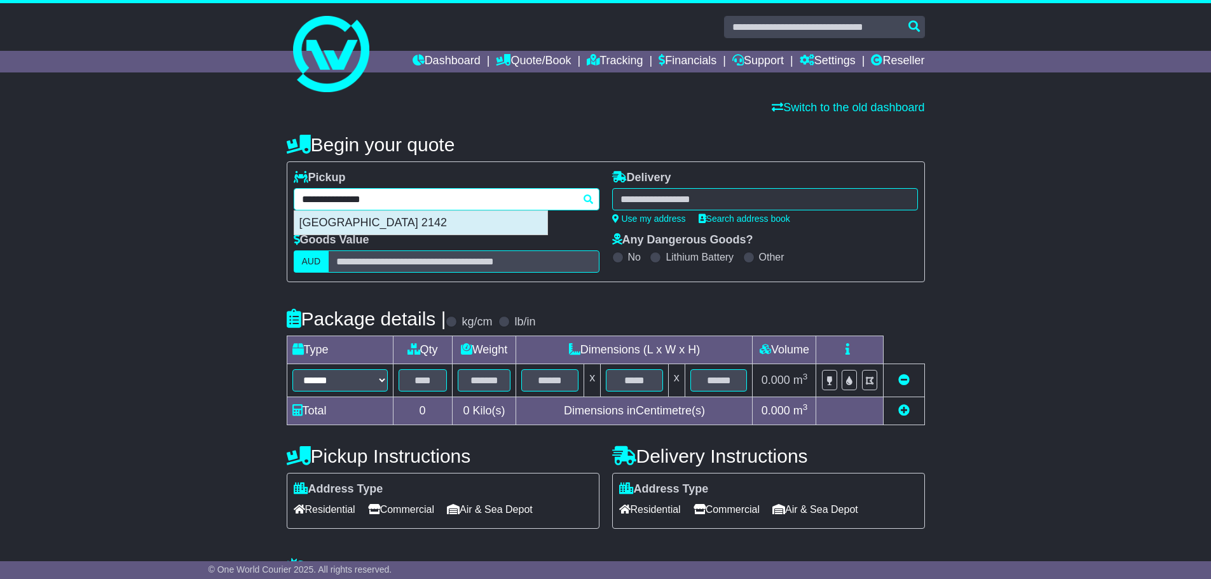  What do you see at coordinates (477, 322) in the screenshot?
I see `label: kg/cm` at bounding box center [477, 322].